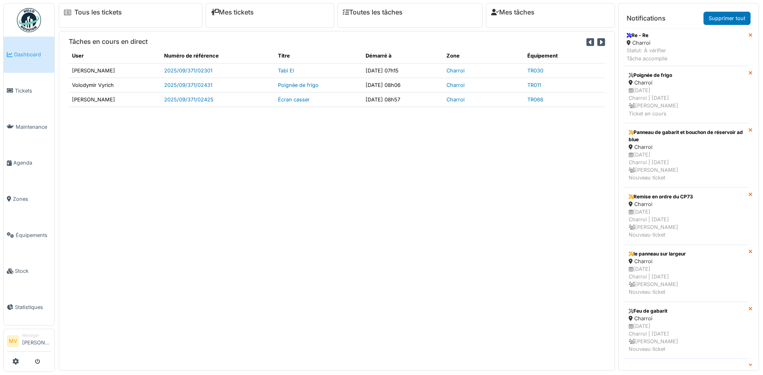  I want to click on div: Feu de gabarit, so click(686, 311).